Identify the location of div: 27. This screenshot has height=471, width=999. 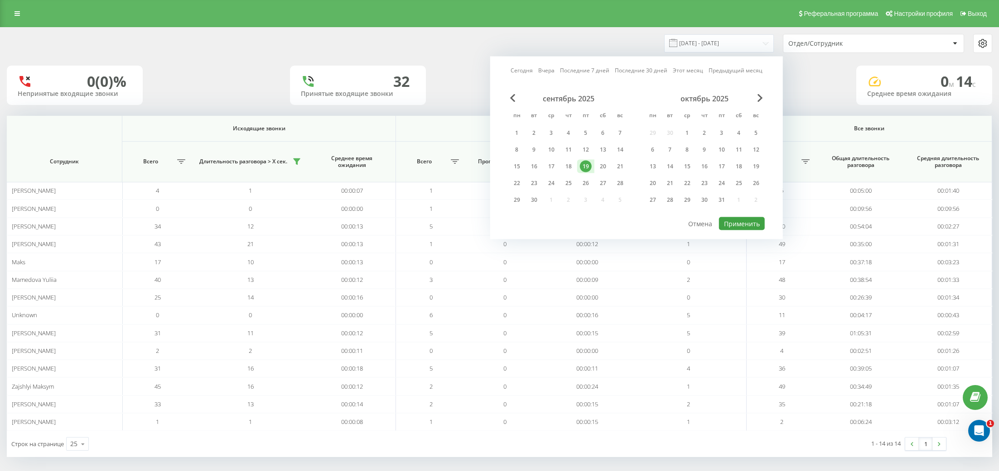
(603, 183).